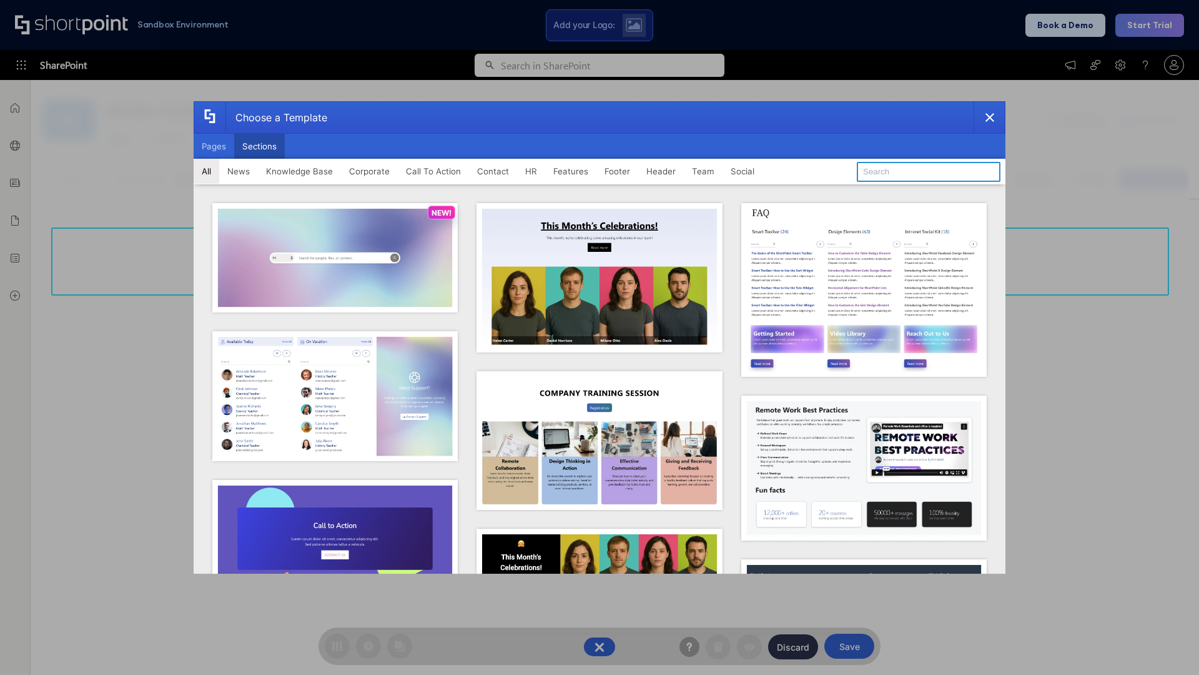 The height and width of the screenshot is (675, 1199). What do you see at coordinates (442, 212) in the screenshot?
I see `p: NEW!` at bounding box center [442, 212].